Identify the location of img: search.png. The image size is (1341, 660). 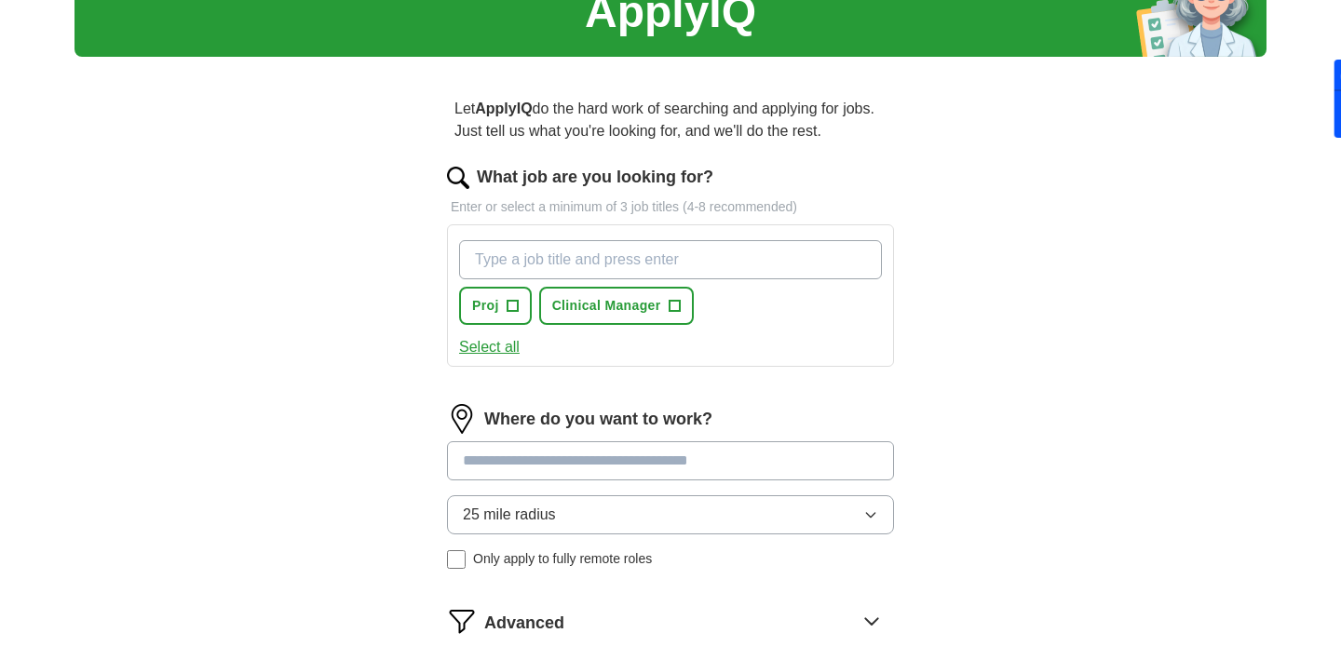
(458, 178).